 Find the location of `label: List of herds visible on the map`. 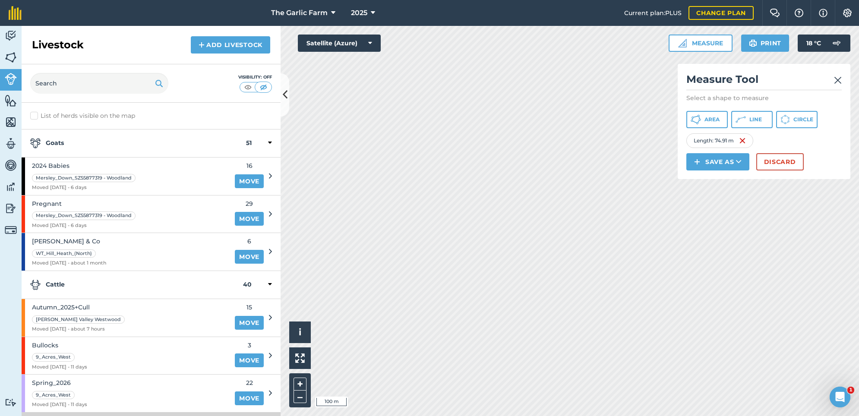

label: List of herds visible on the map is located at coordinates (151, 116).